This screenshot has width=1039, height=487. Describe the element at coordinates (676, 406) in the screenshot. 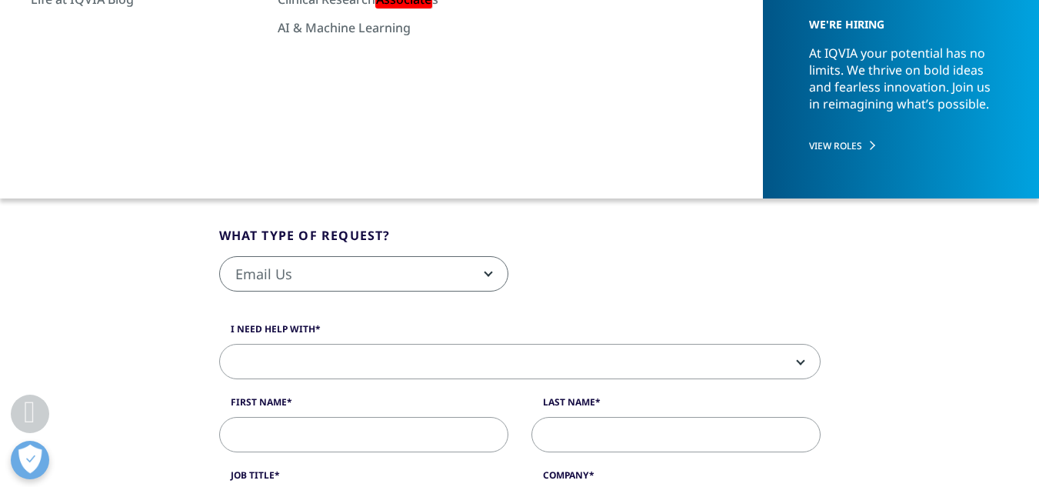

I see `label: Last Name` at that location.